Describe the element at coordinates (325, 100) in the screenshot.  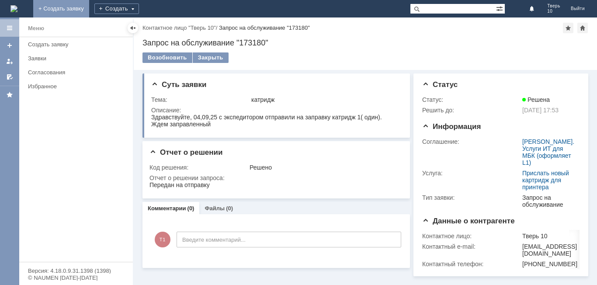
I see `div: катридж` at that location.